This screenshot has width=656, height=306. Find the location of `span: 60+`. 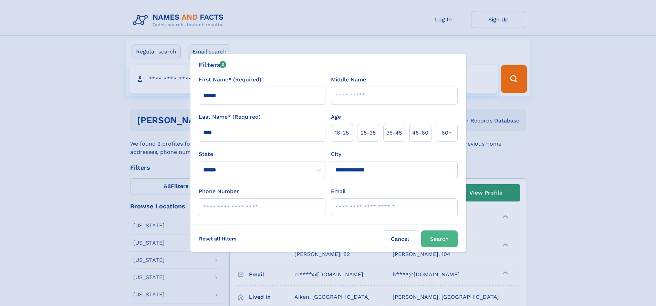

span: 60+ is located at coordinates (447, 133).